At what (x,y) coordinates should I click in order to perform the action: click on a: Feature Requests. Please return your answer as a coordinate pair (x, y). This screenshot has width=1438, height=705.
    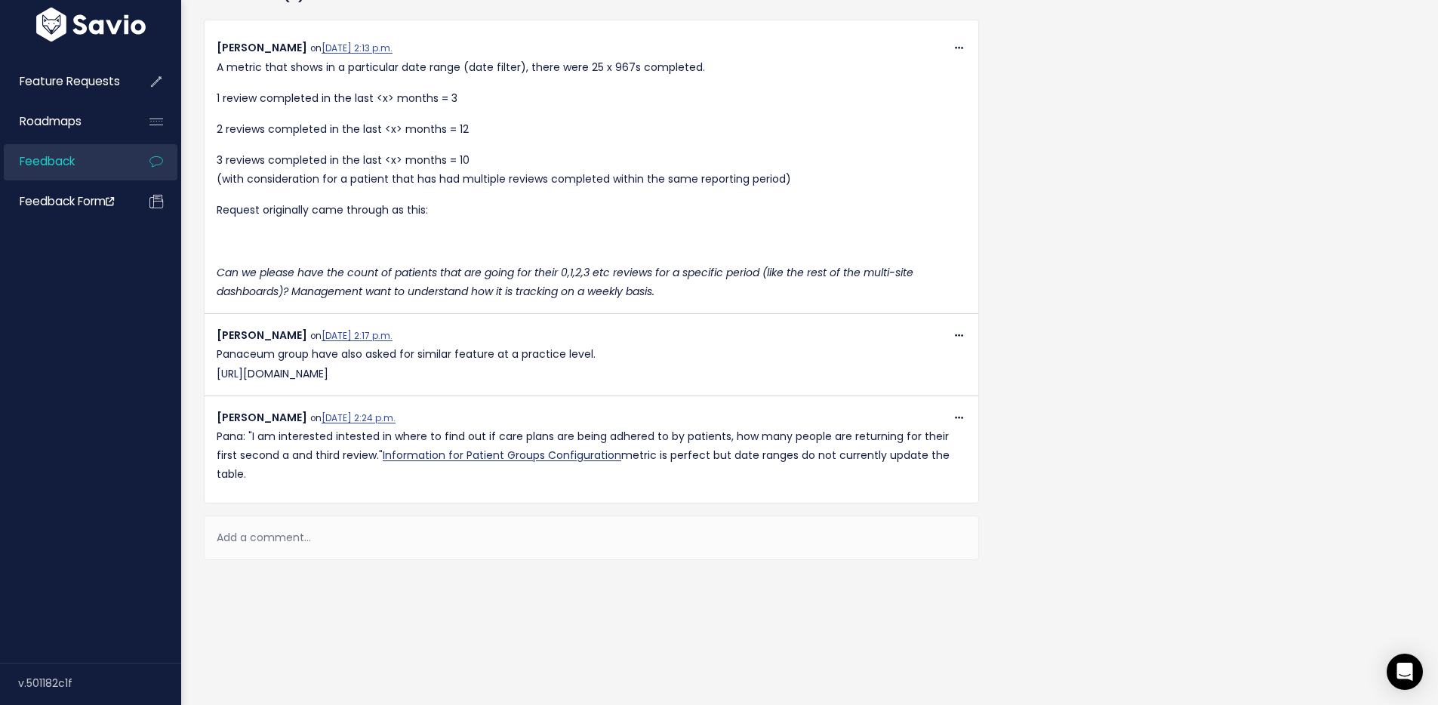
    Looking at the image, I should click on (64, 82).